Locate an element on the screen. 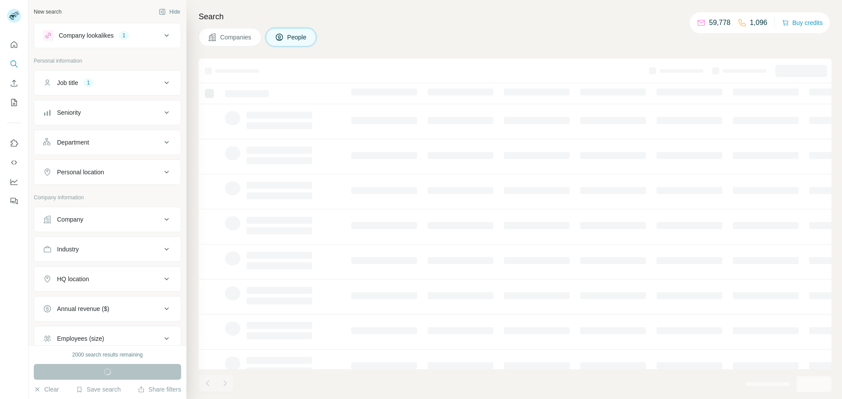 Image resolution: width=842 pixels, height=399 pixels. button: My lists is located at coordinates (14, 103).